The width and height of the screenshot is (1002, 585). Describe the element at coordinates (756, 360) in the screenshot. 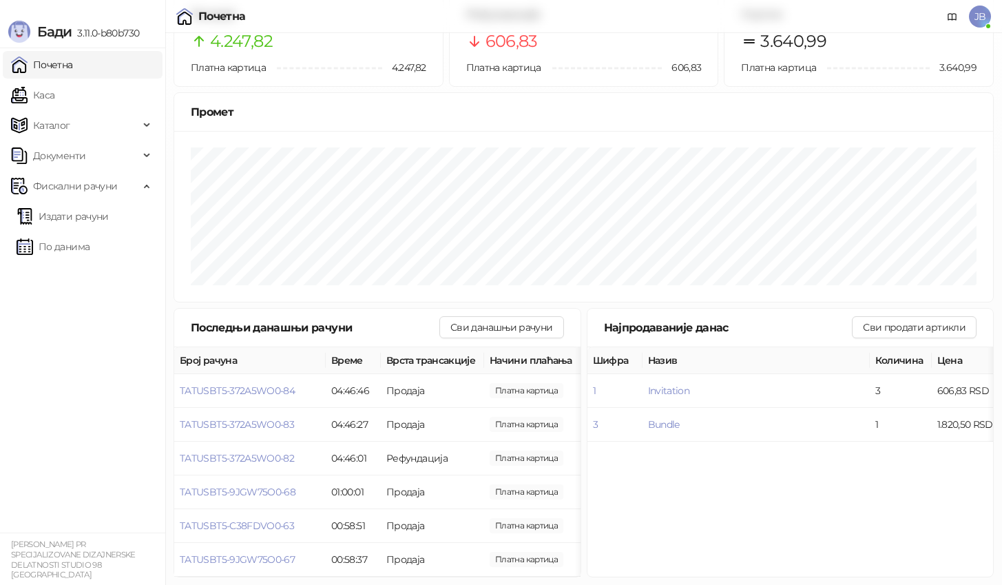

I see `th: Назив` at that location.